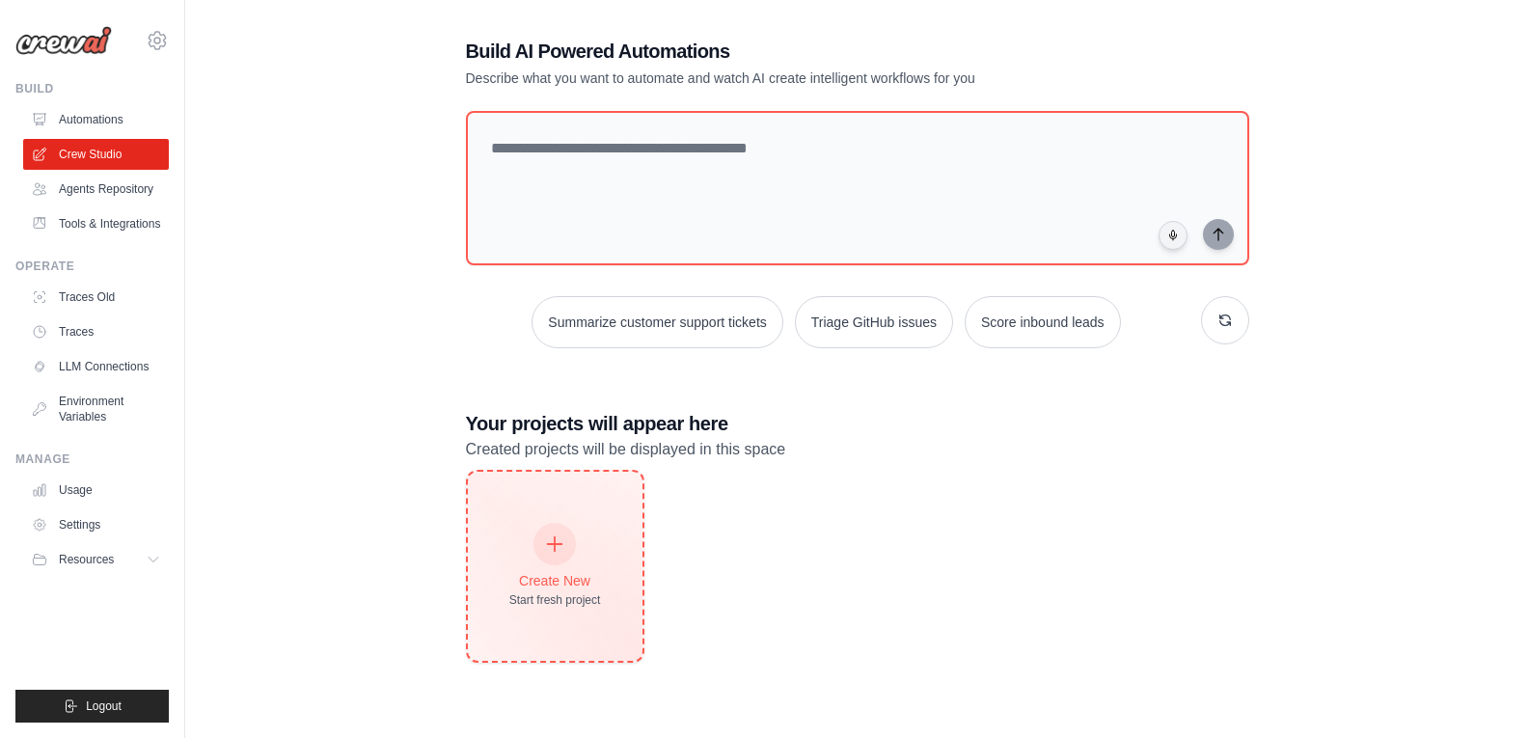 This screenshot has width=1529, height=738. What do you see at coordinates (92, 89) in the screenshot?
I see `div: Build` at bounding box center [92, 89].